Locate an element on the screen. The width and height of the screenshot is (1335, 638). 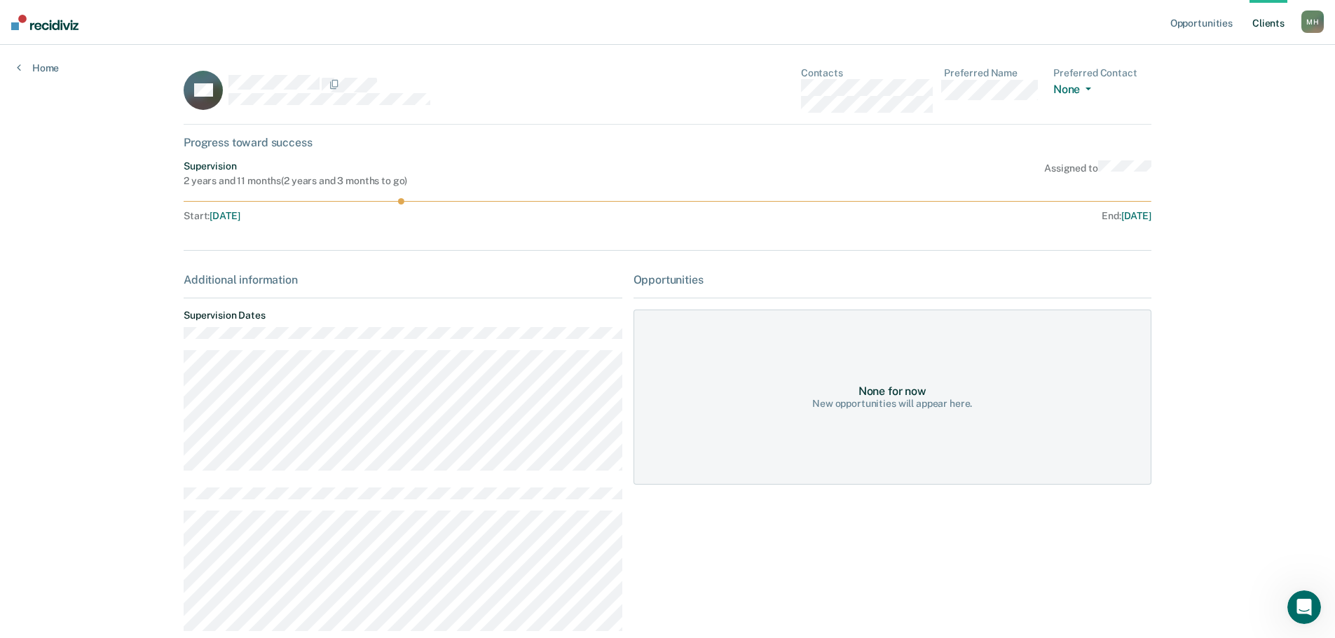
dt: Preferred Contact is located at coordinates (1102, 73).